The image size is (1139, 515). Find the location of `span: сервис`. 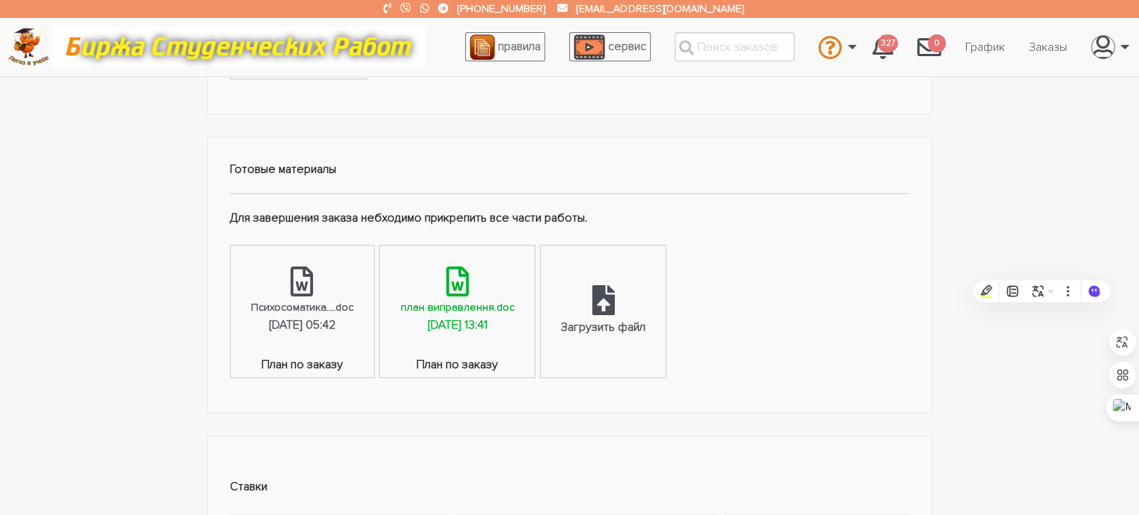

span: сервис is located at coordinates (627, 46).